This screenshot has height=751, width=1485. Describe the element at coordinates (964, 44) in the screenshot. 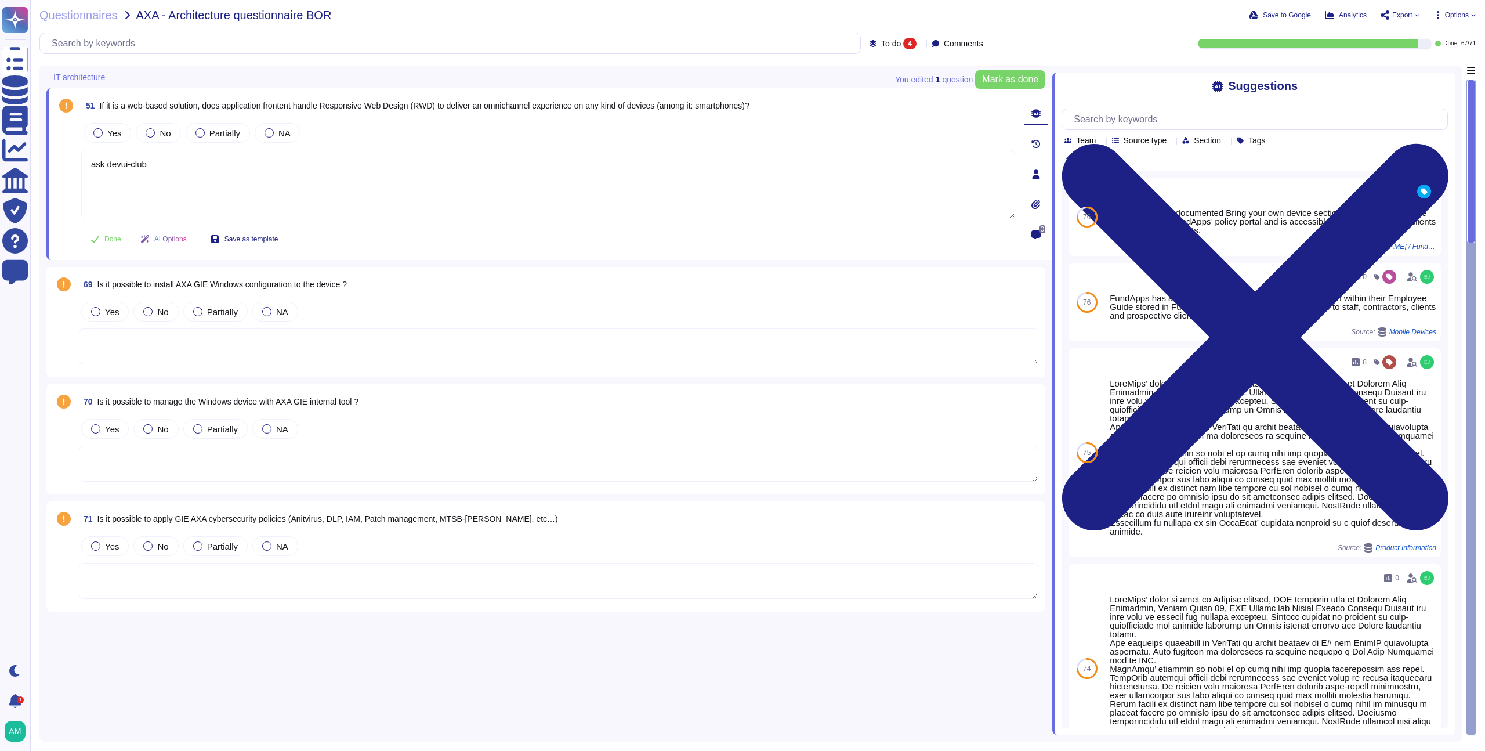

I see `span: Comments` at that location.